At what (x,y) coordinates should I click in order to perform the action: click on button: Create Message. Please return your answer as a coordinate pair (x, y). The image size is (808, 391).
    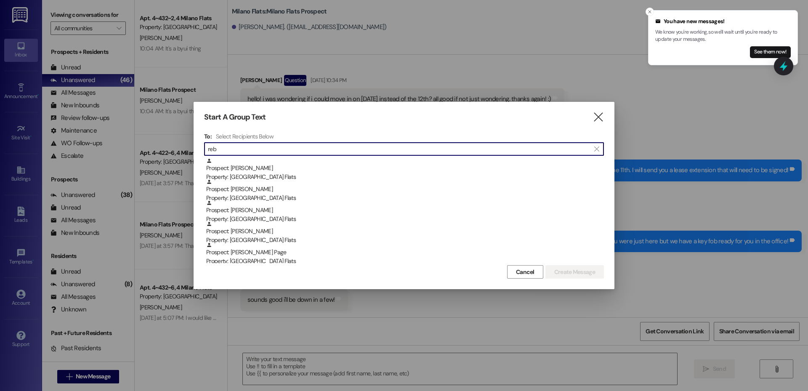
    Looking at the image, I should click on (574, 272).